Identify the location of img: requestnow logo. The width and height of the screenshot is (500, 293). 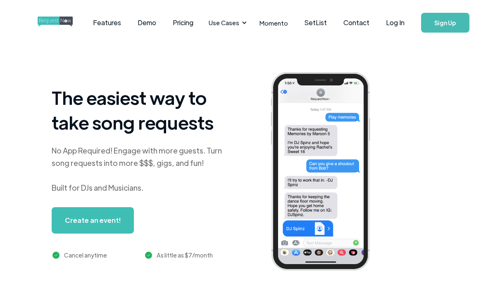
(63, 21).